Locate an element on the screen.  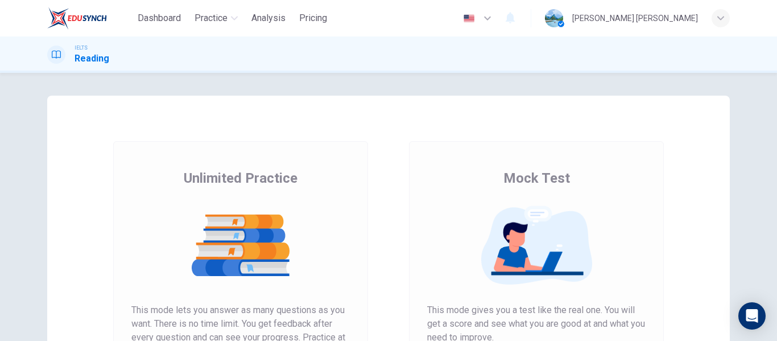
span: Mock Test is located at coordinates (536, 178).